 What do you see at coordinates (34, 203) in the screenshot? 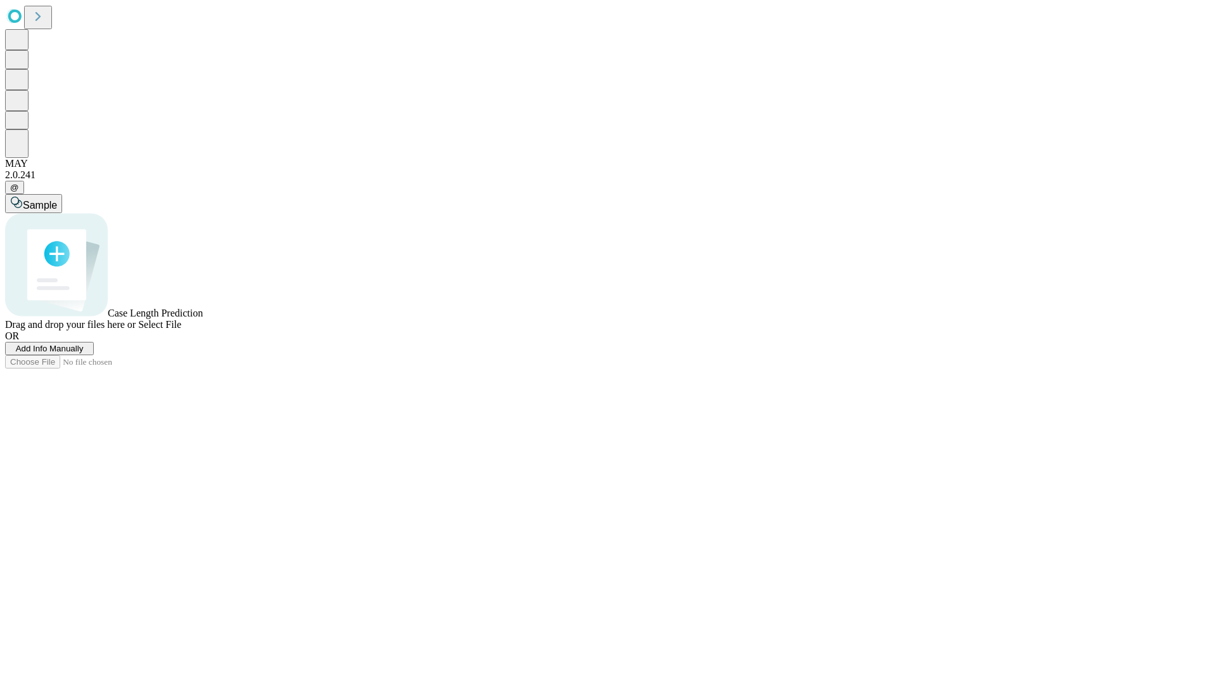
I see `button: Sample` at bounding box center [34, 203].